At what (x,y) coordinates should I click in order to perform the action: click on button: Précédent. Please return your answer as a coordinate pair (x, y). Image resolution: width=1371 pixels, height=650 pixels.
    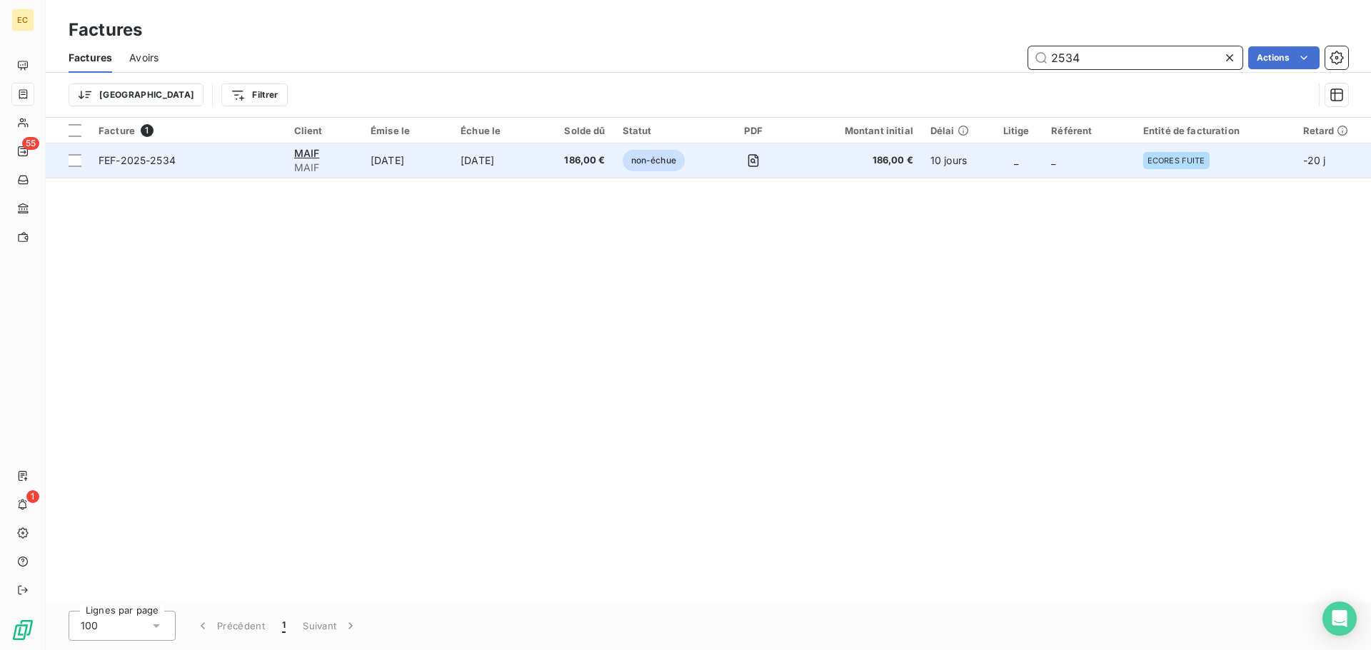
    Looking at the image, I should click on (230, 626).